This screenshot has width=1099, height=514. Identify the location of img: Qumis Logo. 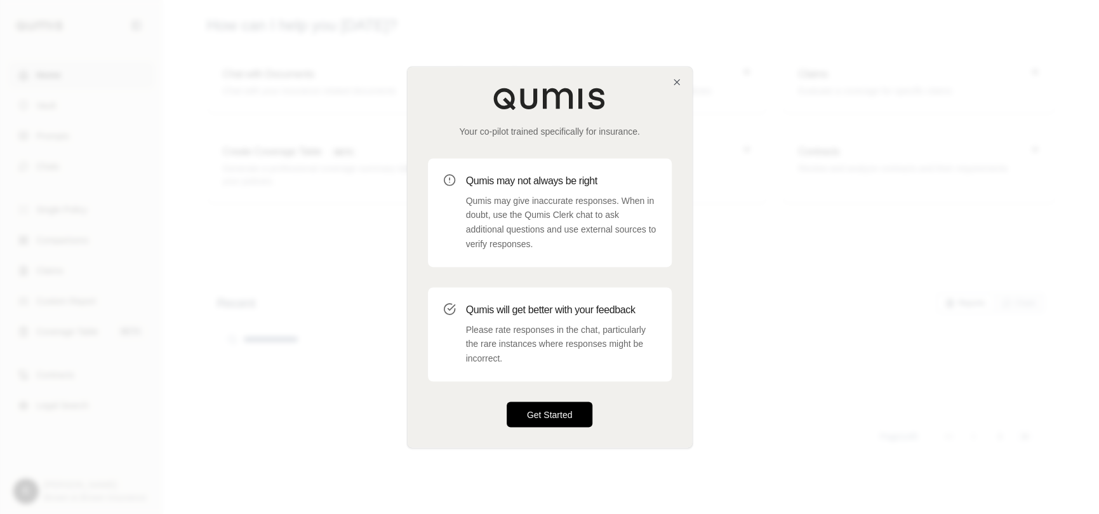
(550, 98).